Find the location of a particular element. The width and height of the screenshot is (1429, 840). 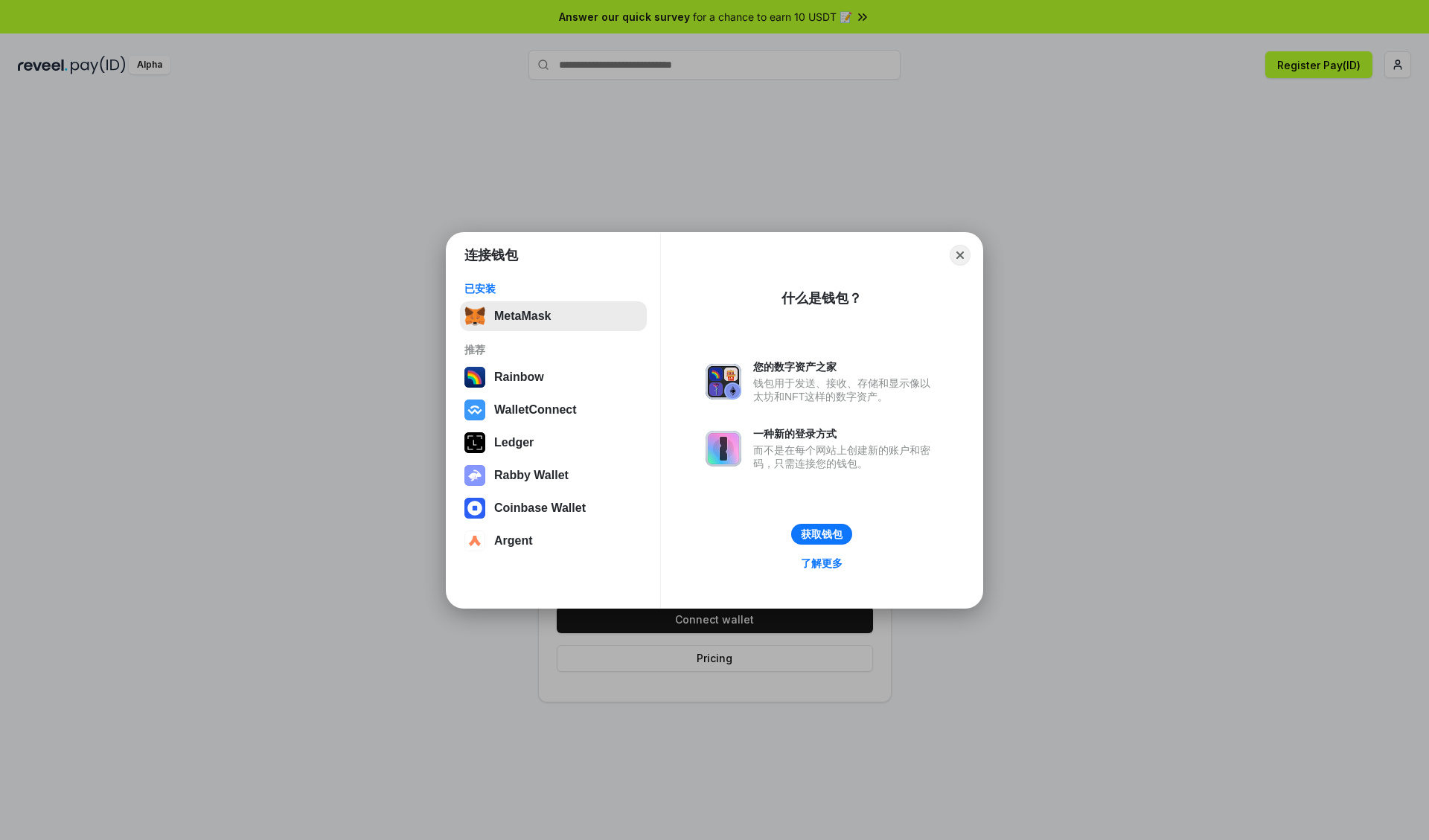

div: Argent is located at coordinates (513, 541).